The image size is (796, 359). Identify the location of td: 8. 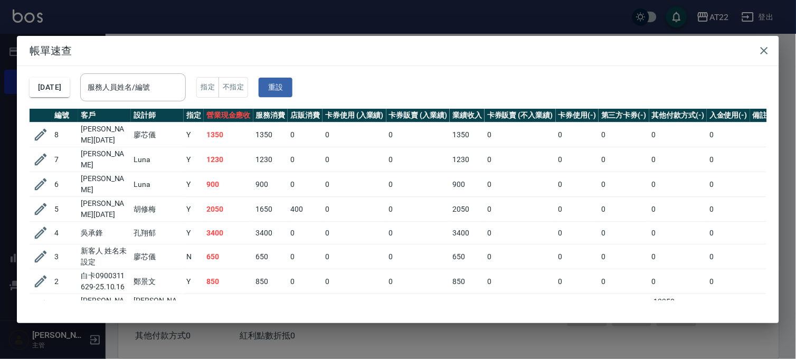
(65, 135).